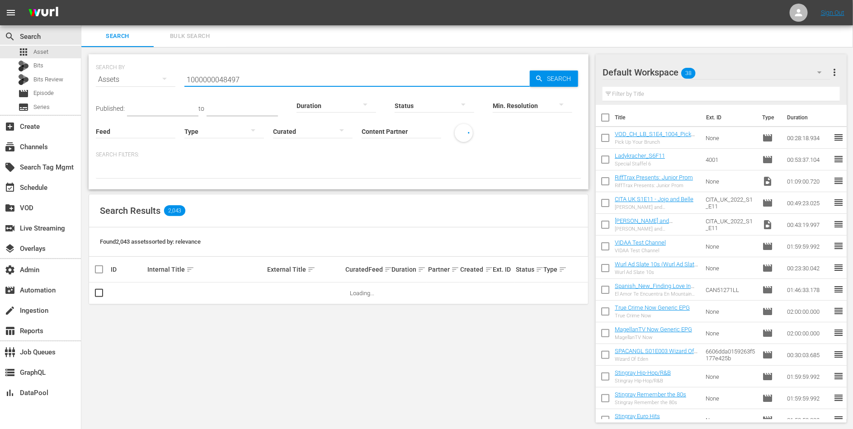 The width and height of the screenshot is (853, 429). I want to click on a: Stingray Euro Hits, so click(638, 416).